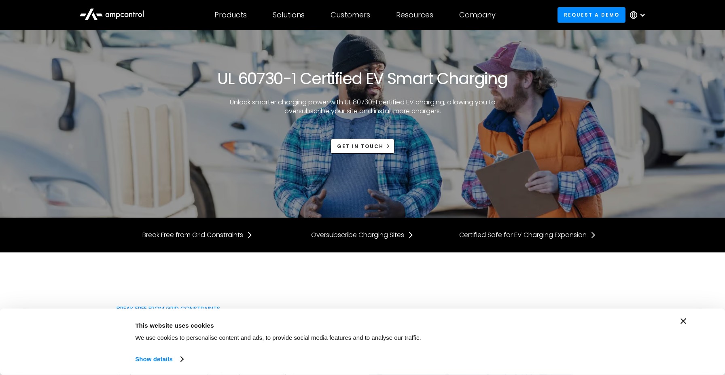 Image resolution: width=725 pixels, height=375 pixels. Describe the element at coordinates (592, 15) in the screenshot. I see `a: Request a demo` at that location.